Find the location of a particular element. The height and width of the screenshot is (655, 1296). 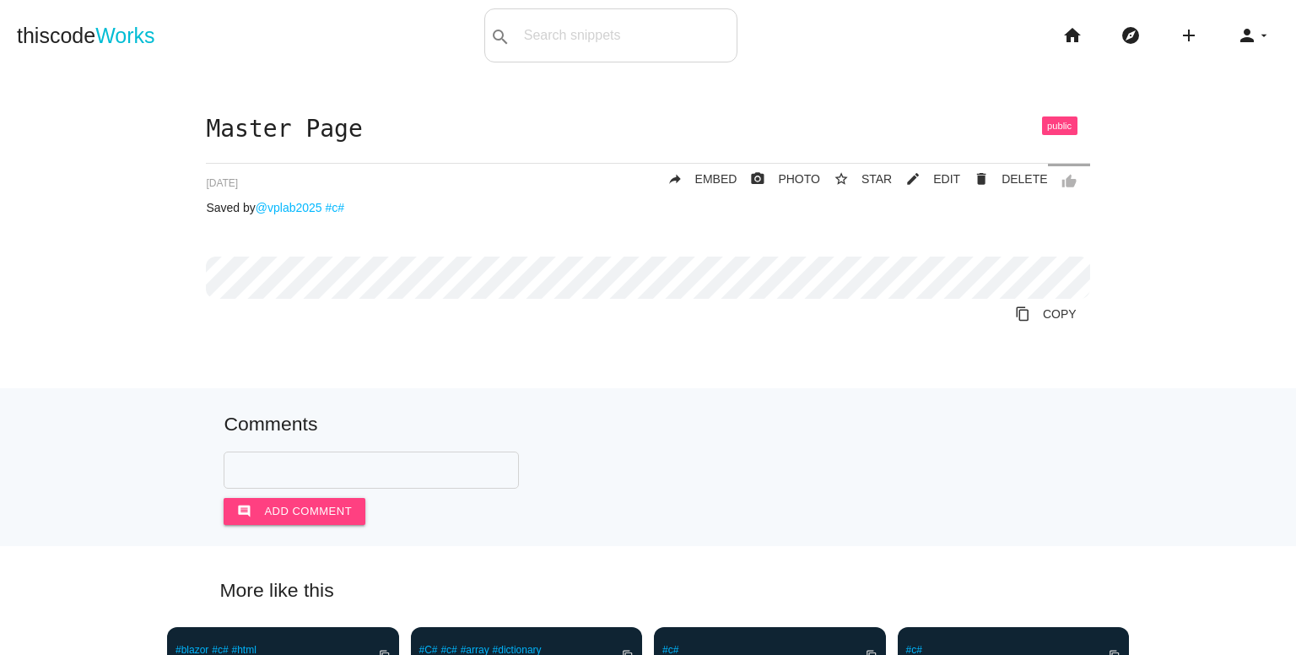

a: Delete Post is located at coordinates (1003, 179).